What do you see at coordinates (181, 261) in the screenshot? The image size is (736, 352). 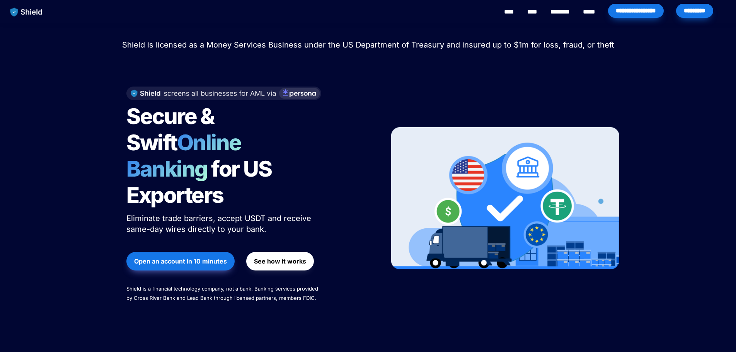 I see `button: Open an account in 10 minutes` at bounding box center [181, 261].